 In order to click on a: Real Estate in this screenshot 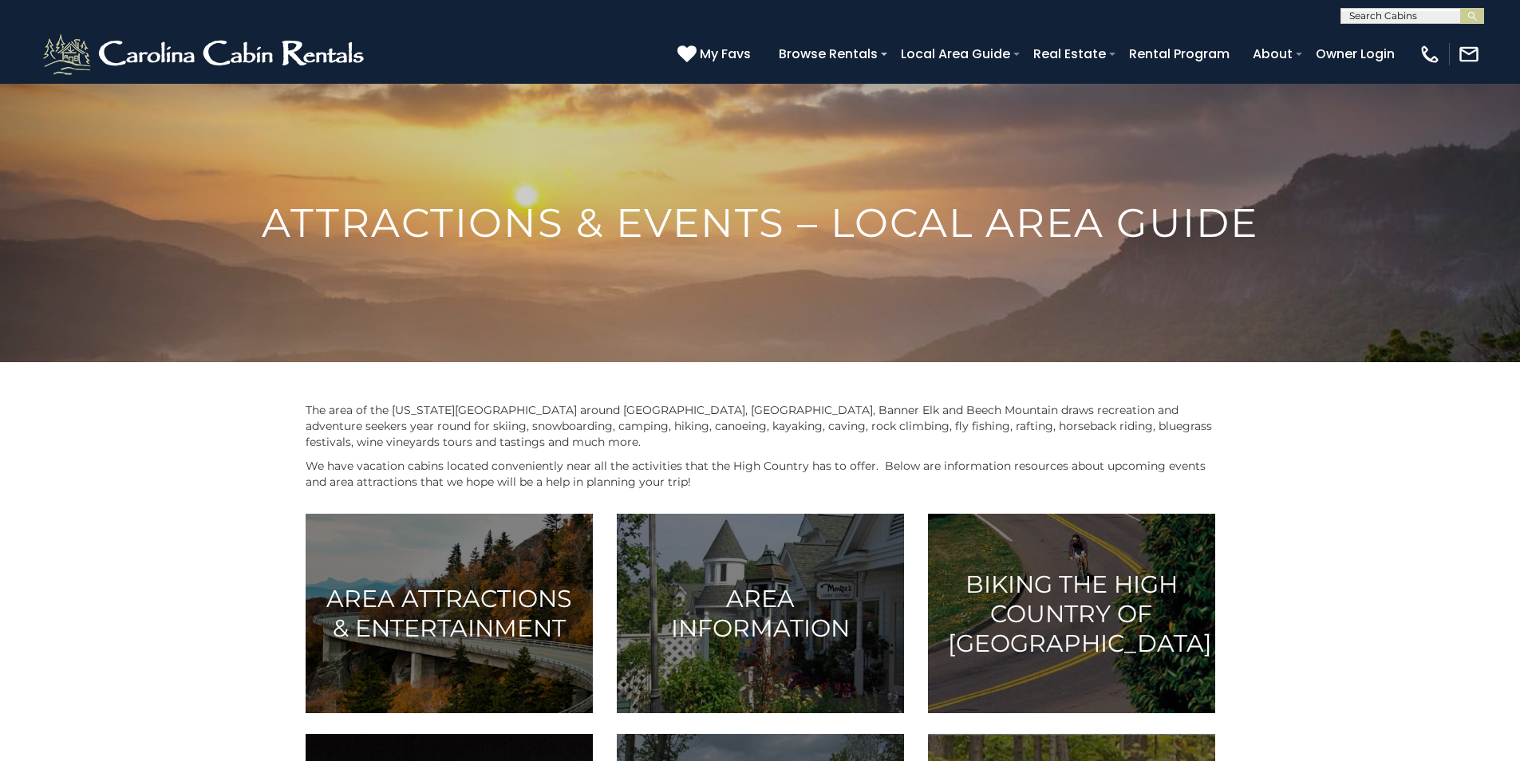, I will do `click(1069, 53)`.